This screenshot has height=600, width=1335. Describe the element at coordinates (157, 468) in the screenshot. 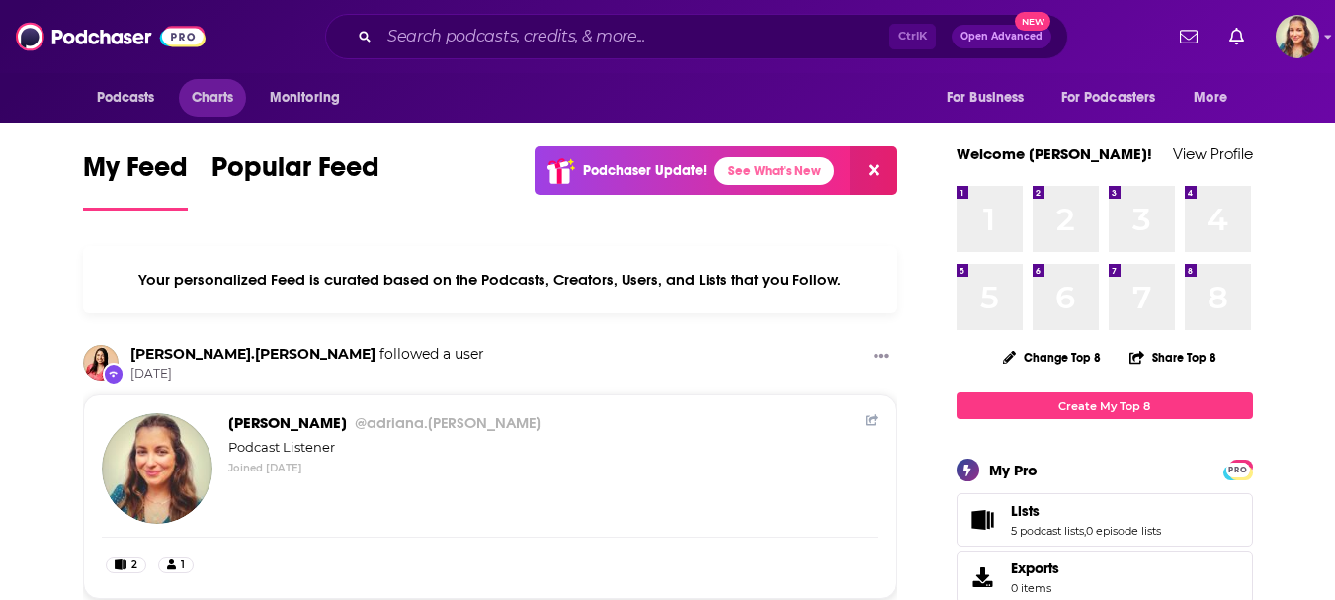

I see `img: Adriana Guzman` at that location.